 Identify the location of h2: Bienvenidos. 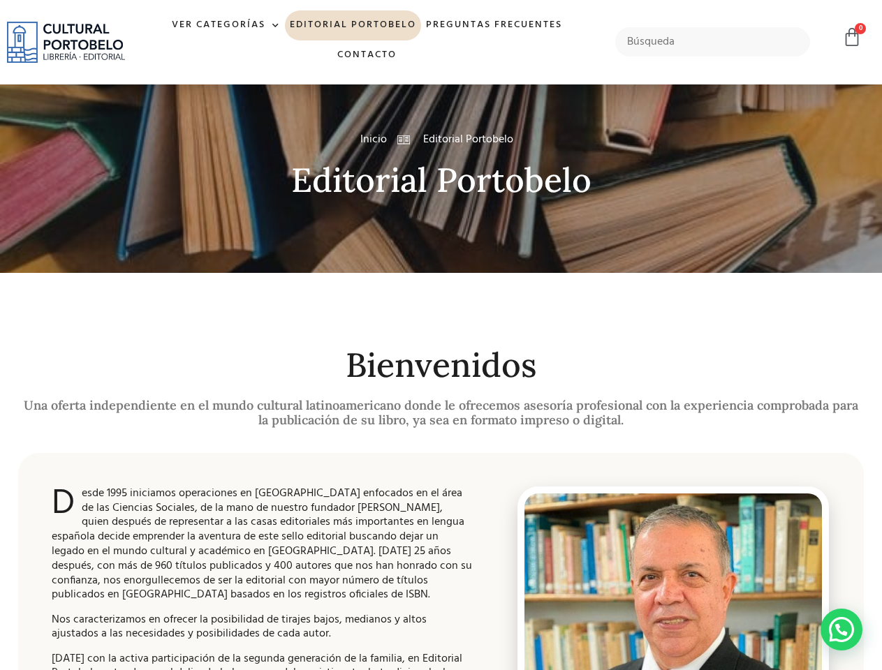
(441, 365).